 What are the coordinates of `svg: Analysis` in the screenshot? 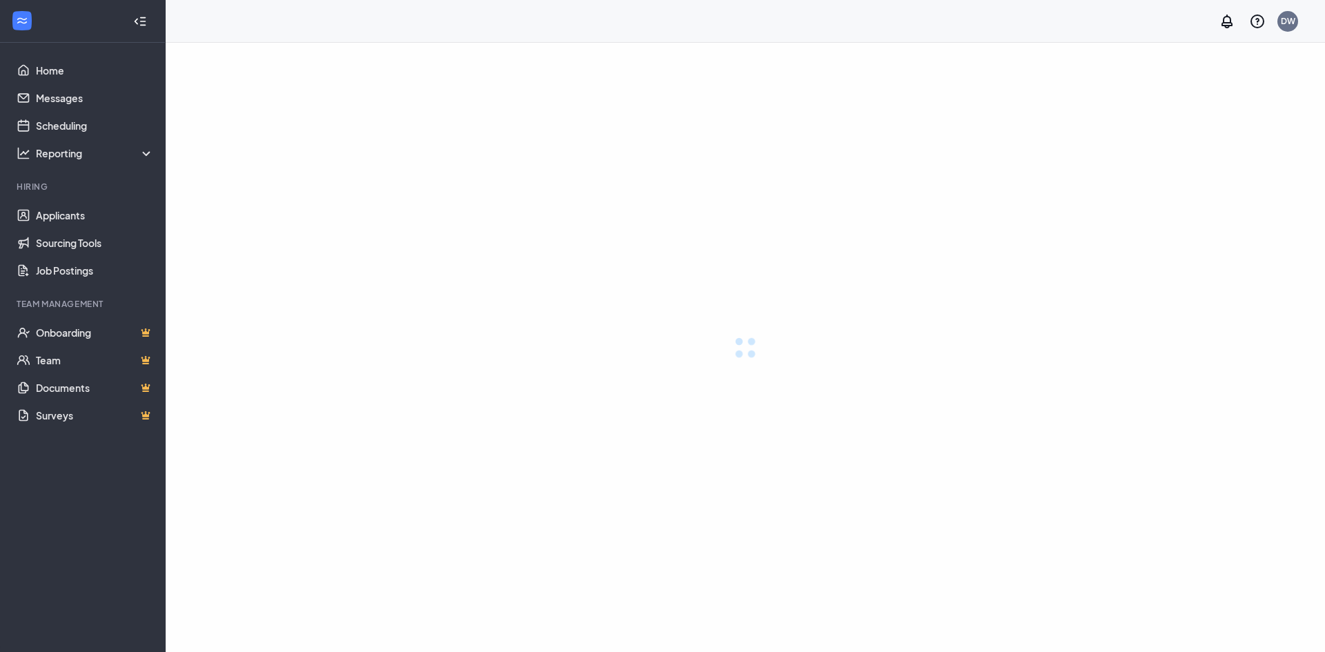 It's located at (23, 153).